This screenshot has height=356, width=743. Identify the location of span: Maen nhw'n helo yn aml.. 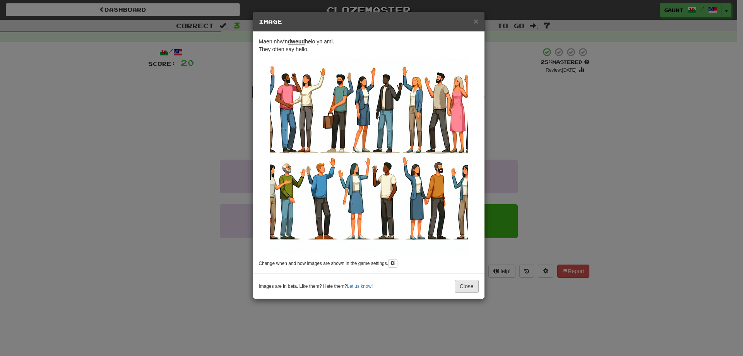
(296, 42).